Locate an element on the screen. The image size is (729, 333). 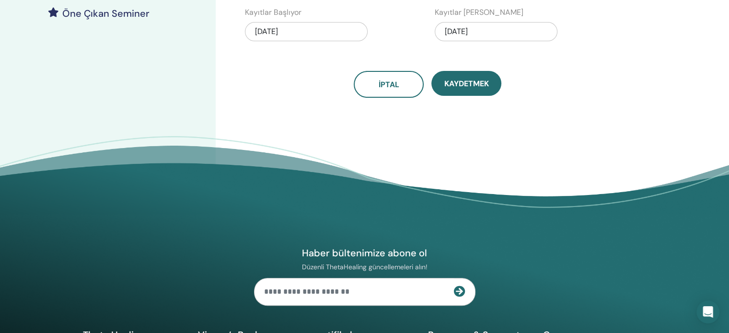
p: Düzenli ThetaHealing güncellemeleri alın! is located at coordinates (365, 267).